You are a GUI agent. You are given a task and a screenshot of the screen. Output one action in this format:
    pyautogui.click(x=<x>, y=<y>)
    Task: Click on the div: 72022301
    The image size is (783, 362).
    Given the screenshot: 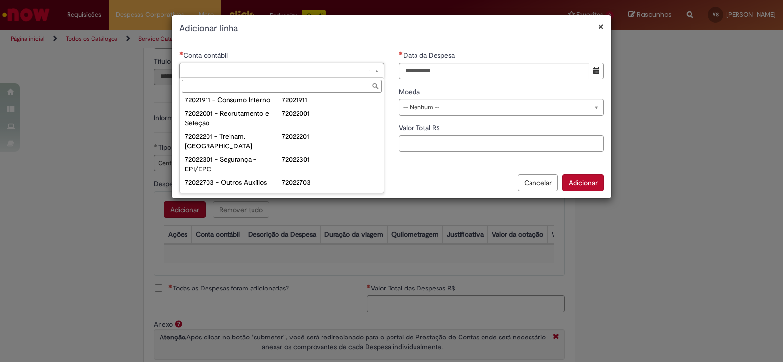 What is the action you would take?
    pyautogui.click(x=331, y=159)
    